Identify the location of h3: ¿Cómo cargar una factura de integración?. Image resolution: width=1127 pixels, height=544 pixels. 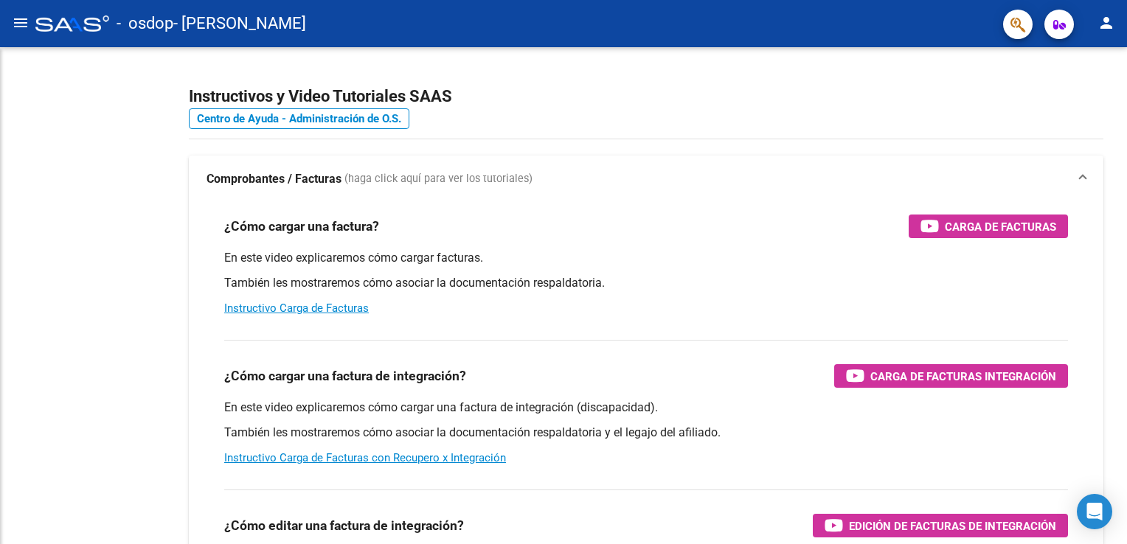
(345, 376).